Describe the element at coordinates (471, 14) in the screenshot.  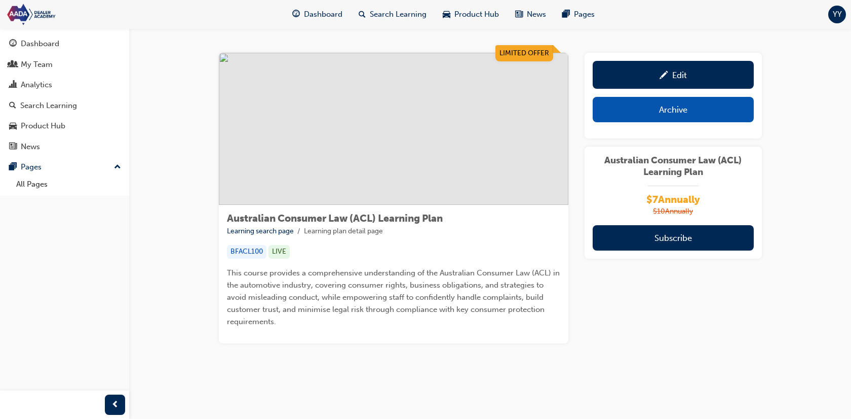
I see `a: car-iconProduct Hub` at that location.